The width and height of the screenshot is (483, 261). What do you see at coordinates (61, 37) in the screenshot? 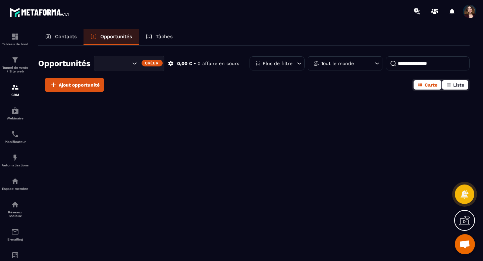
I see `a: Contacts` at bounding box center [61, 37].